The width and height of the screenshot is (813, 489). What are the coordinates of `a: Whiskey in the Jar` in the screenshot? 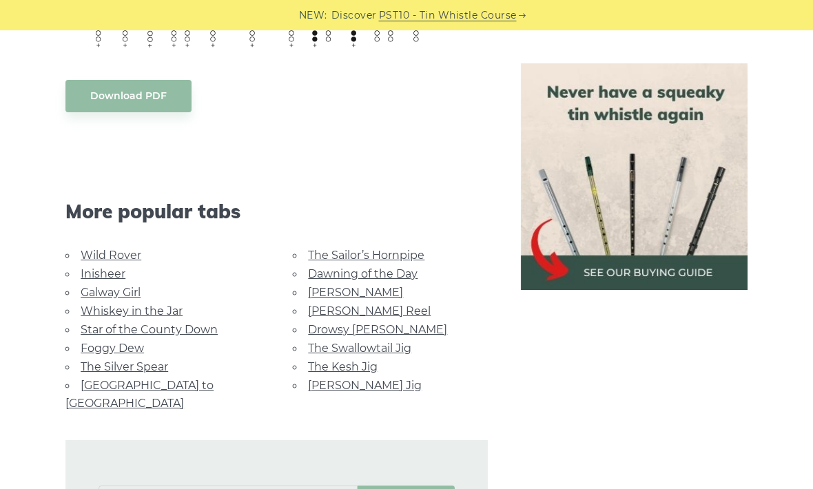 It's located at (132, 311).